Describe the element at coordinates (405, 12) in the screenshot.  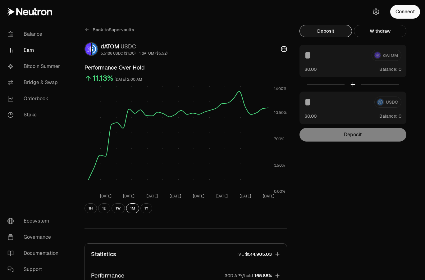
I see `button: Connect` at that location.